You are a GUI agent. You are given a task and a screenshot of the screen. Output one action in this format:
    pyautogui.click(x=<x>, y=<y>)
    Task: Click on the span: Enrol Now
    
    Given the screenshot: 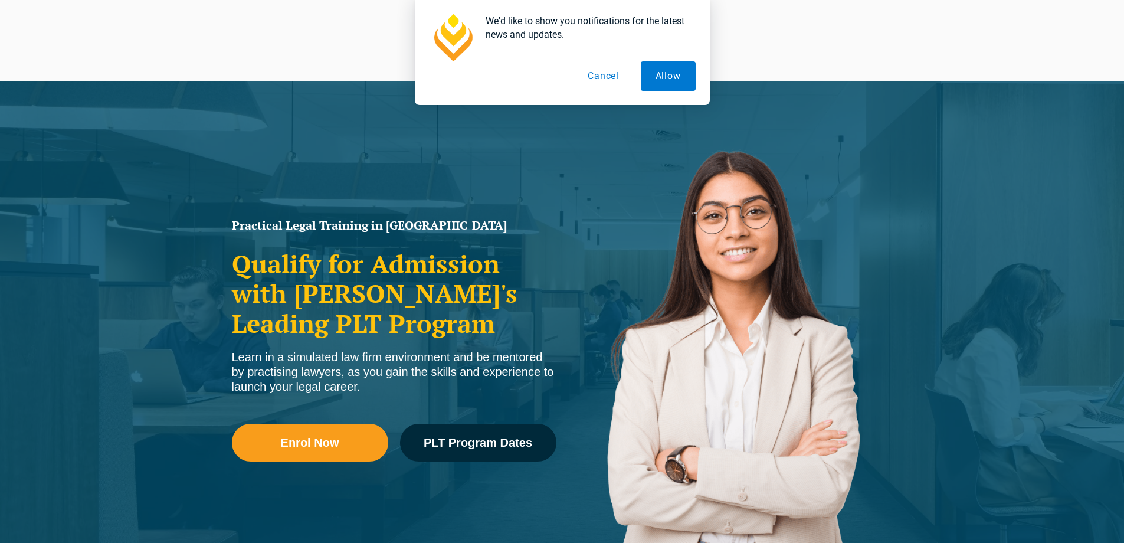 What is the action you would take?
    pyautogui.click(x=310, y=443)
    